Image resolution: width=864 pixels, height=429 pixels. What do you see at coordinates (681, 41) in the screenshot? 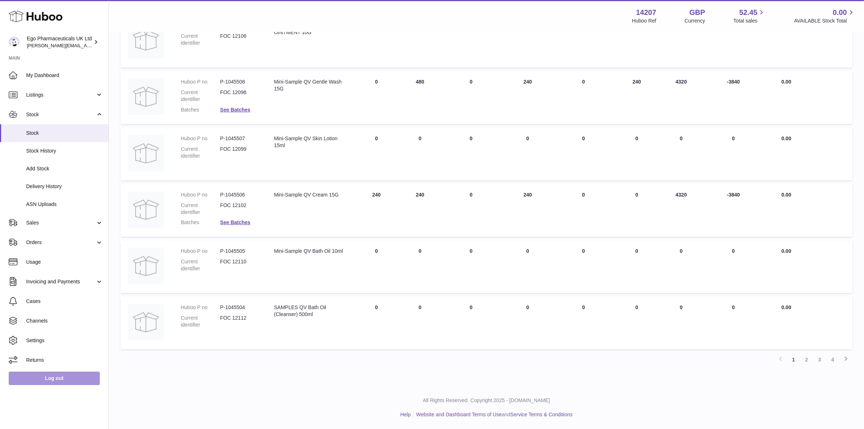
I see `td: 2640` at bounding box center [681, 41].